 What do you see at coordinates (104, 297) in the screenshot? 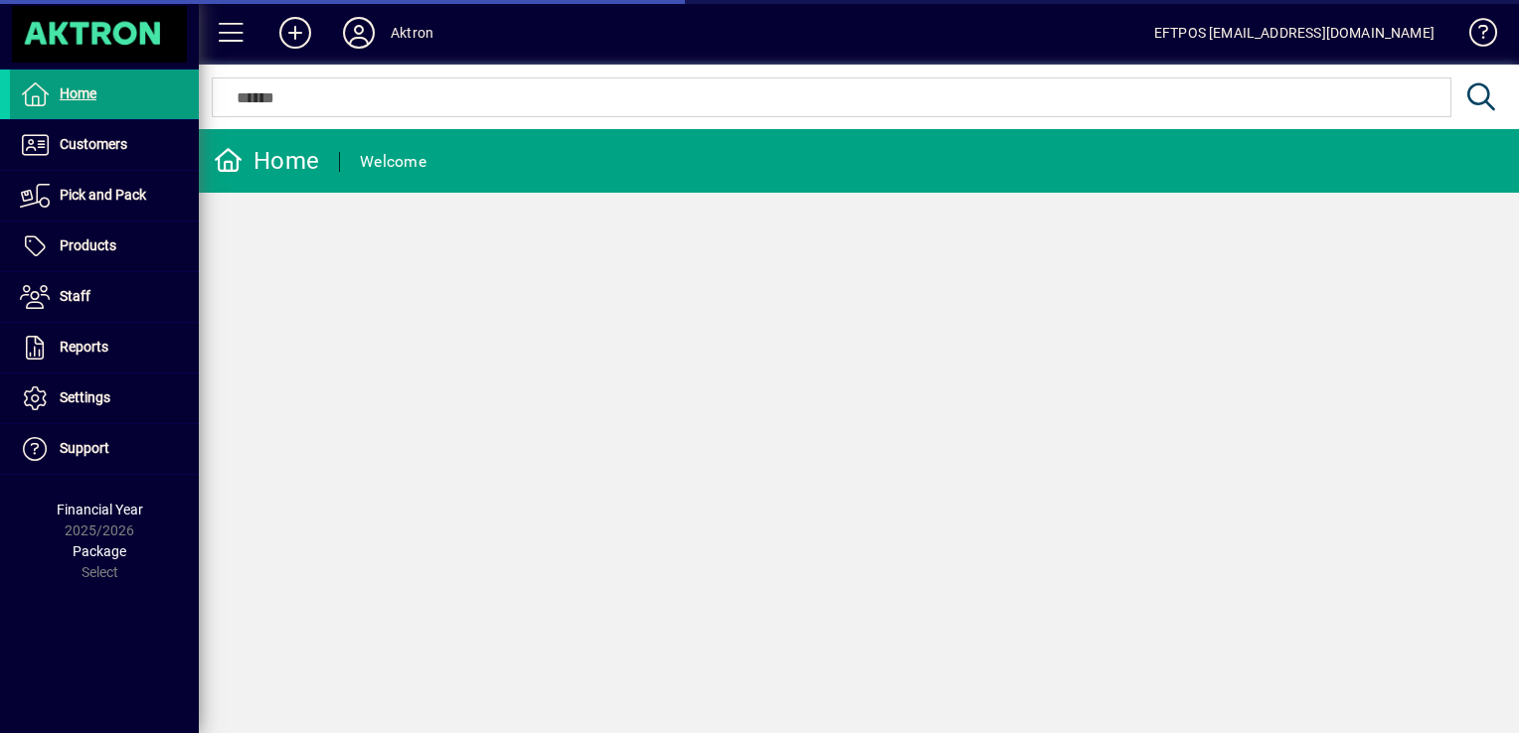
I see `a: Staff` at bounding box center [104, 297].